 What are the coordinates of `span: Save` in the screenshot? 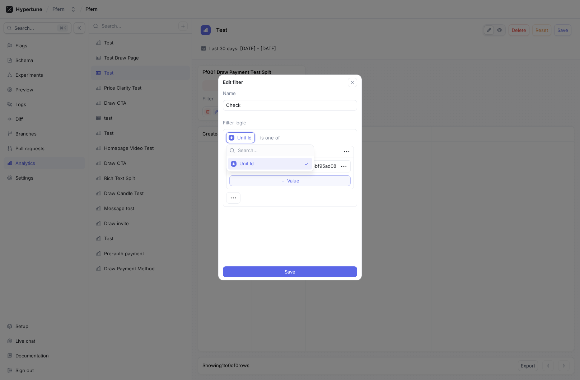 It's located at (290, 272).